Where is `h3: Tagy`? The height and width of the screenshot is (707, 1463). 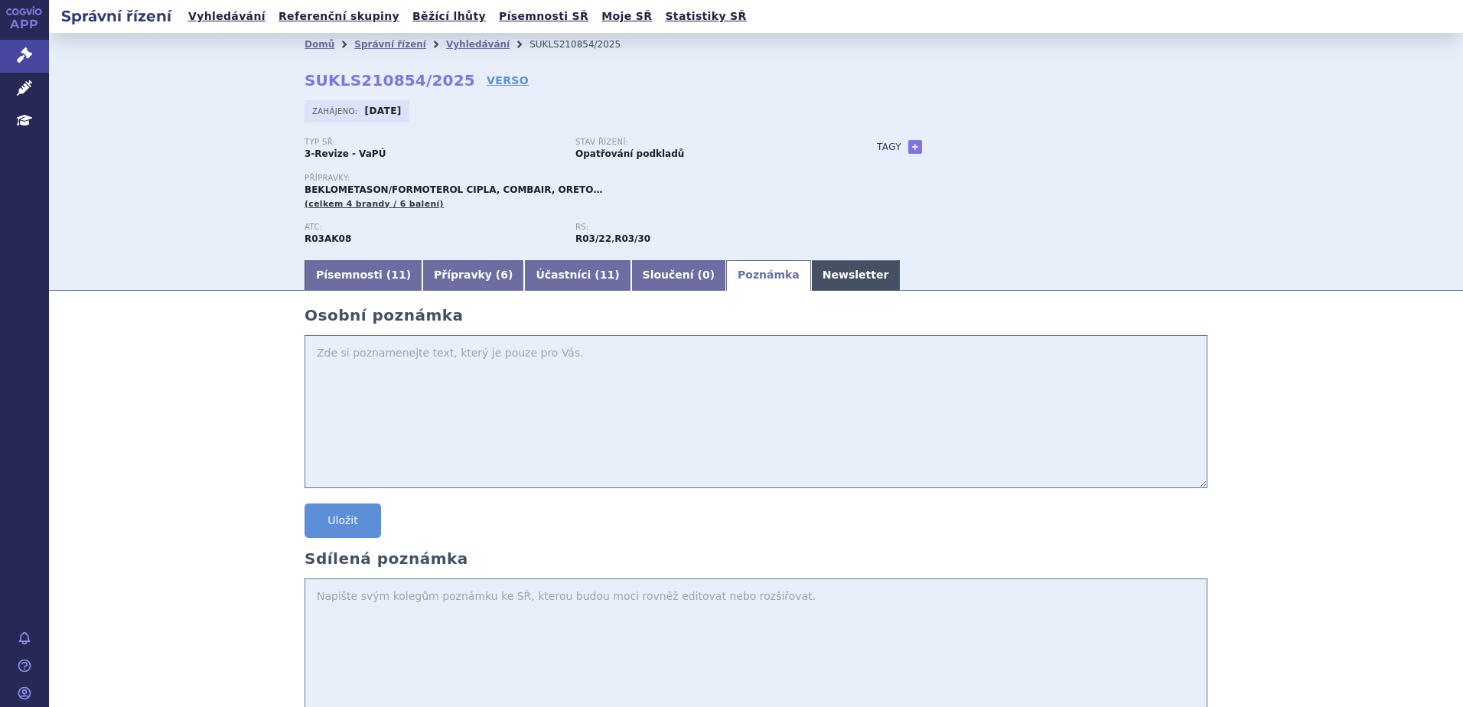 h3: Tagy is located at coordinates (889, 147).